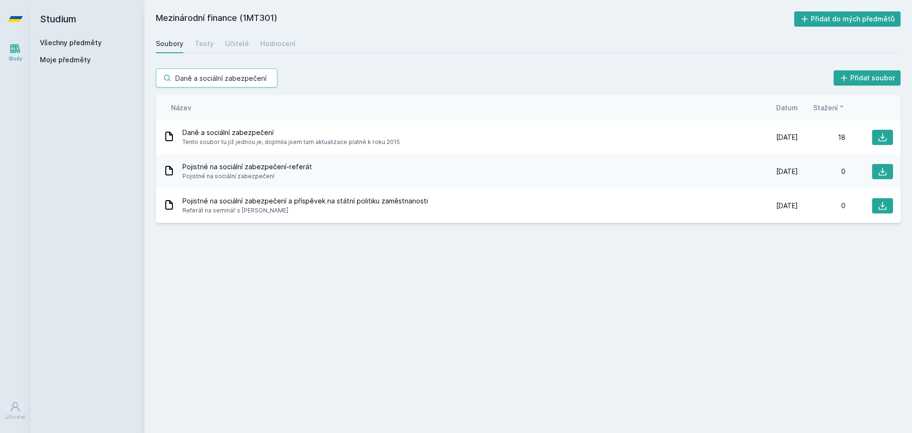  Describe the element at coordinates (170, 44) in the screenshot. I see `div: Soubory` at that location.